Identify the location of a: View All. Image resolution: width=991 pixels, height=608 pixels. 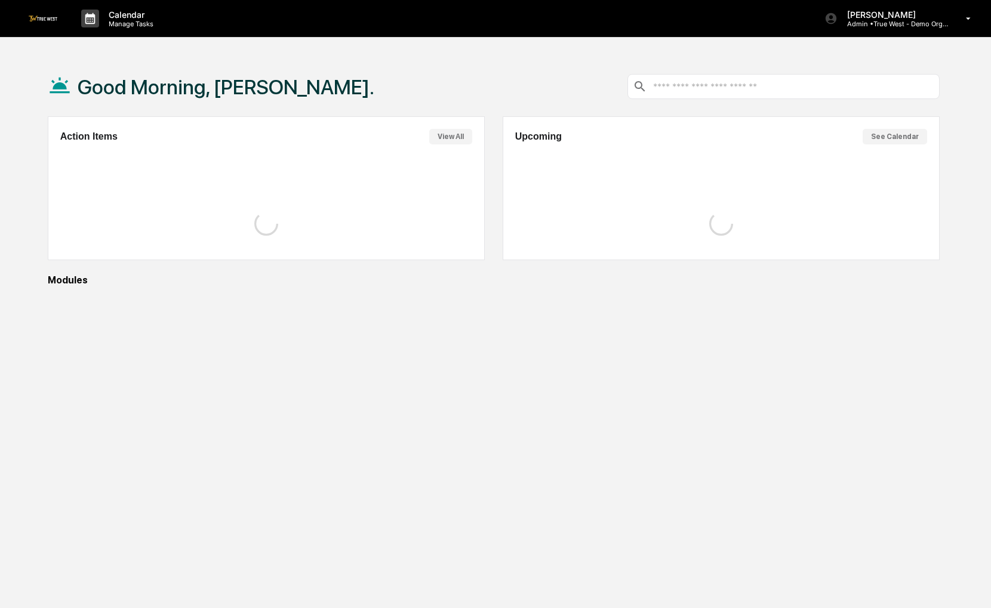
(451, 137).